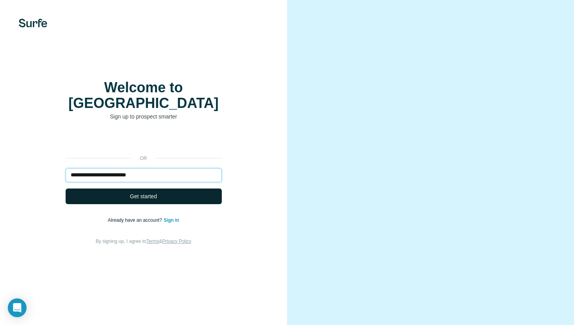  What do you see at coordinates (144, 196) in the screenshot?
I see `button: Get started` at bounding box center [144, 196].